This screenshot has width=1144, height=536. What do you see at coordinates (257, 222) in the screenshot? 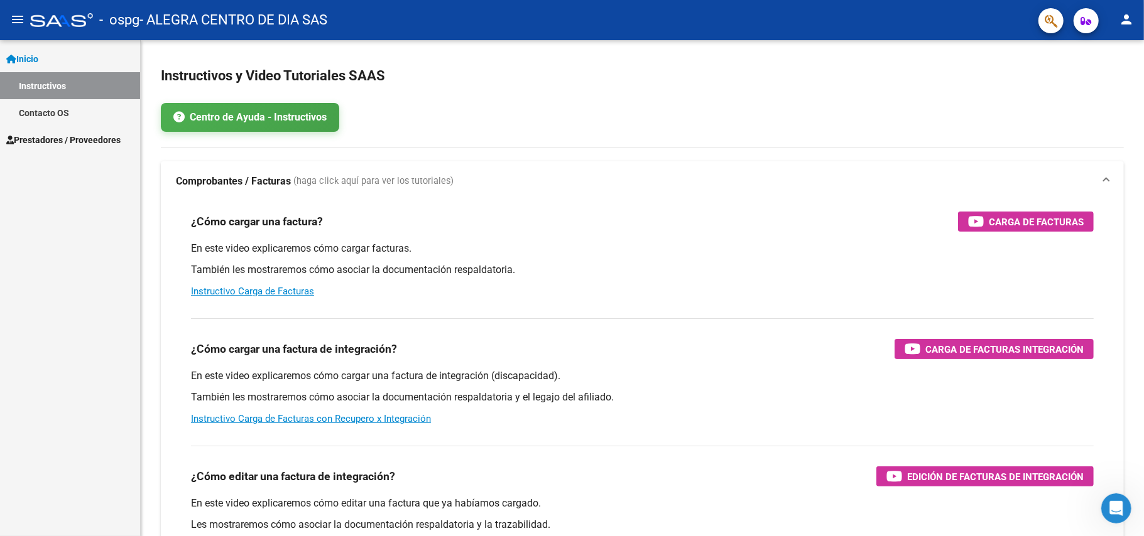
I see `h3: ¿Cómo cargar una factura?` at bounding box center [257, 222].